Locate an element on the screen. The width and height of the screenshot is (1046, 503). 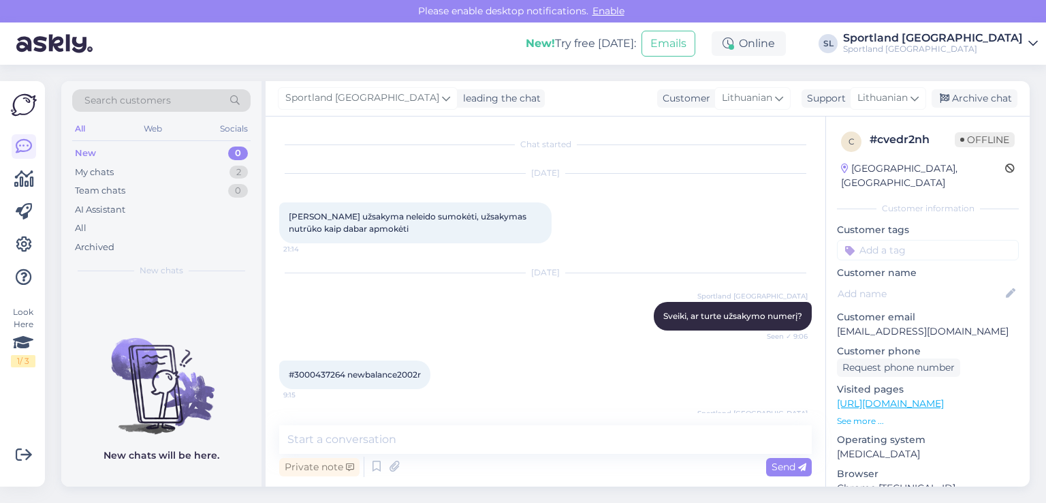
div: leading the chat is located at coordinates (499, 98).